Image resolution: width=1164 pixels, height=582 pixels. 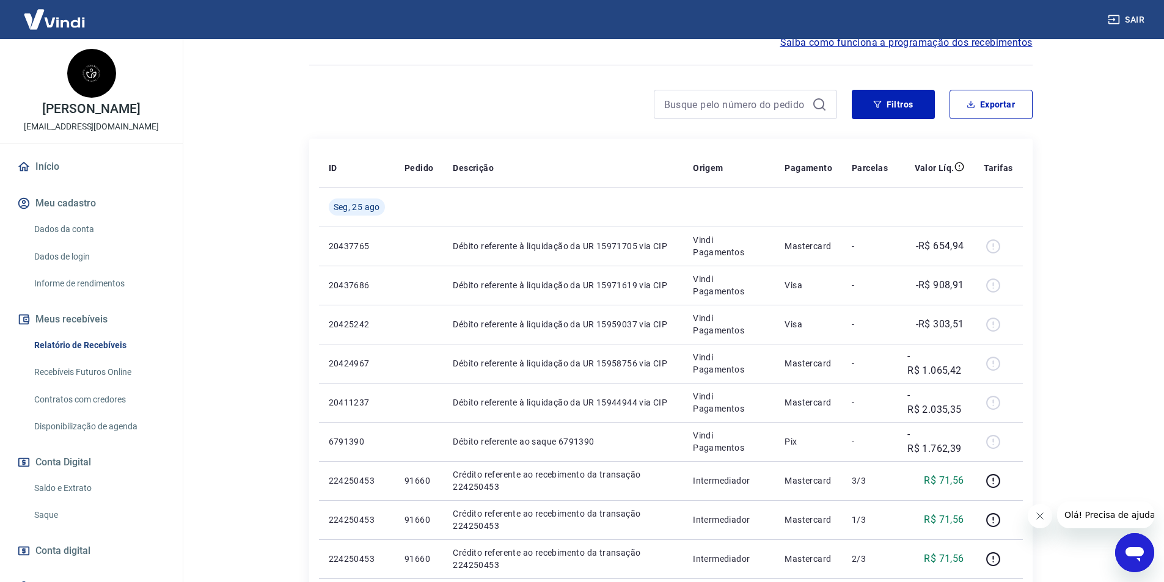 I want to click on a: Informe de rendimentos, so click(x=98, y=284).